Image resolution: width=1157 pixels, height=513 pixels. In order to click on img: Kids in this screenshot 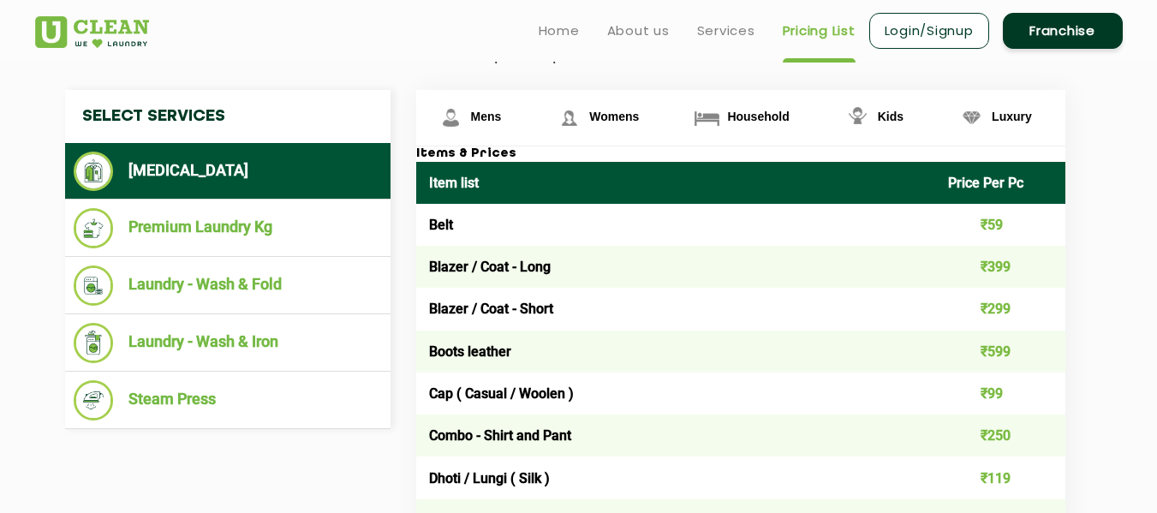, I will do `click(857, 117)`.